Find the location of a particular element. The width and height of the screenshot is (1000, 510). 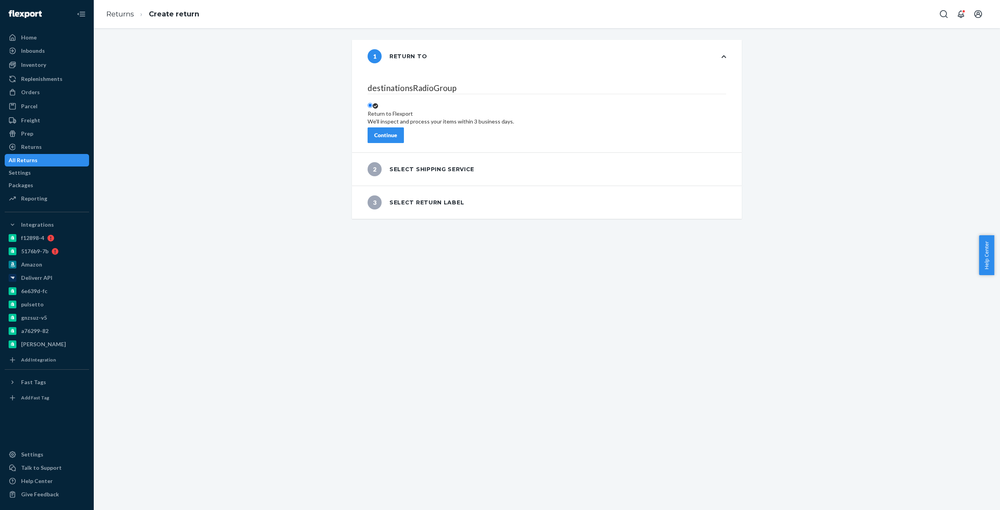

div: Select shipping service is located at coordinates (421, 169).